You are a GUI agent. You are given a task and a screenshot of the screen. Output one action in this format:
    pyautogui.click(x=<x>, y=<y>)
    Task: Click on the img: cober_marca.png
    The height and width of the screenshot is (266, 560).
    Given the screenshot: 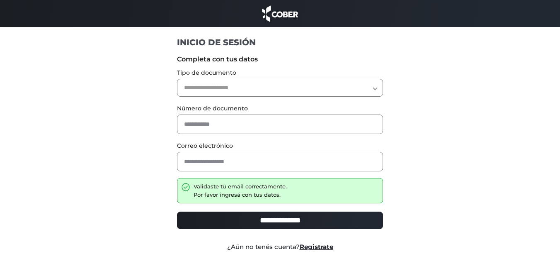 What is the action you would take?
    pyautogui.click(x=280, y=13)
    